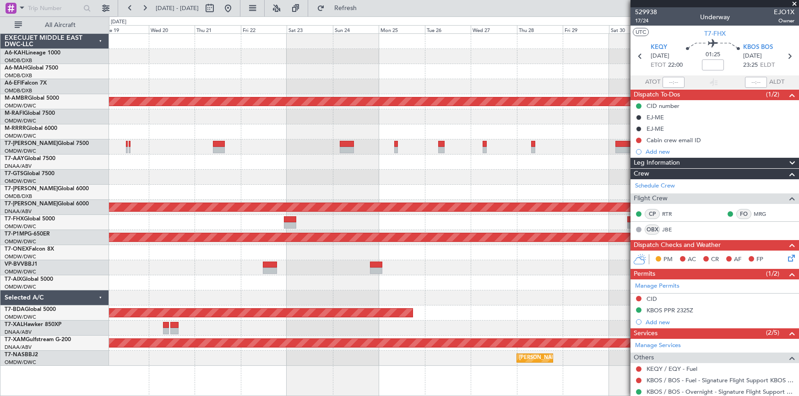 This screenshot has width=799, height=396. What do you see at coordinates (672, 369) in the screenshot?
I see `a: KEQY / EQY - Fuel` at bounding box center [672, 369].